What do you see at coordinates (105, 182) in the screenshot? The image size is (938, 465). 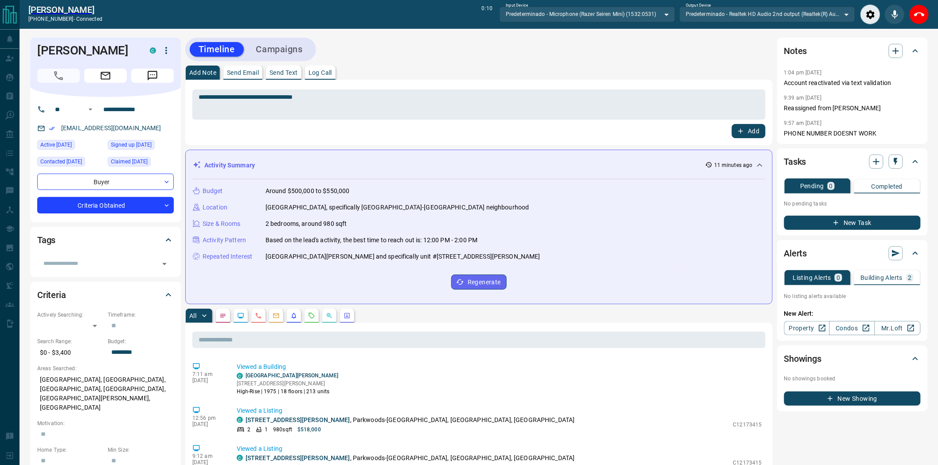 I see `div: Buyer` at bounding box center [105, 182].